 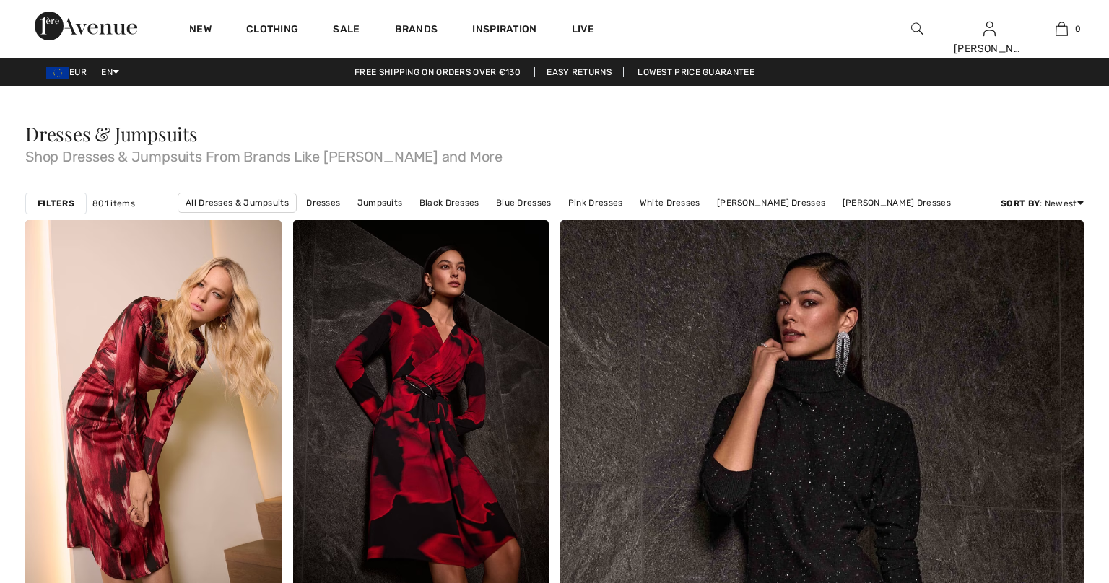 I want to click on span: EUR, so click(x=69, y=72).